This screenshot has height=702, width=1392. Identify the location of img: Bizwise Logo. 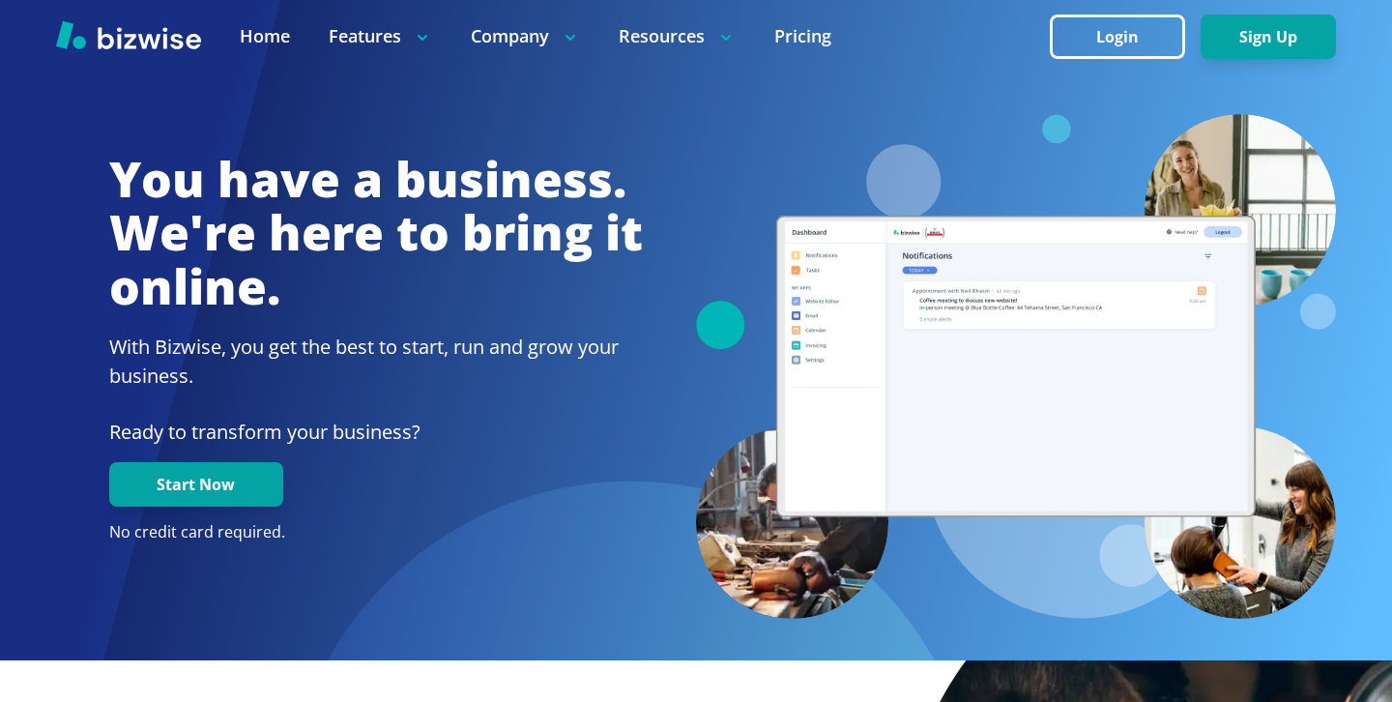
(129, 35).